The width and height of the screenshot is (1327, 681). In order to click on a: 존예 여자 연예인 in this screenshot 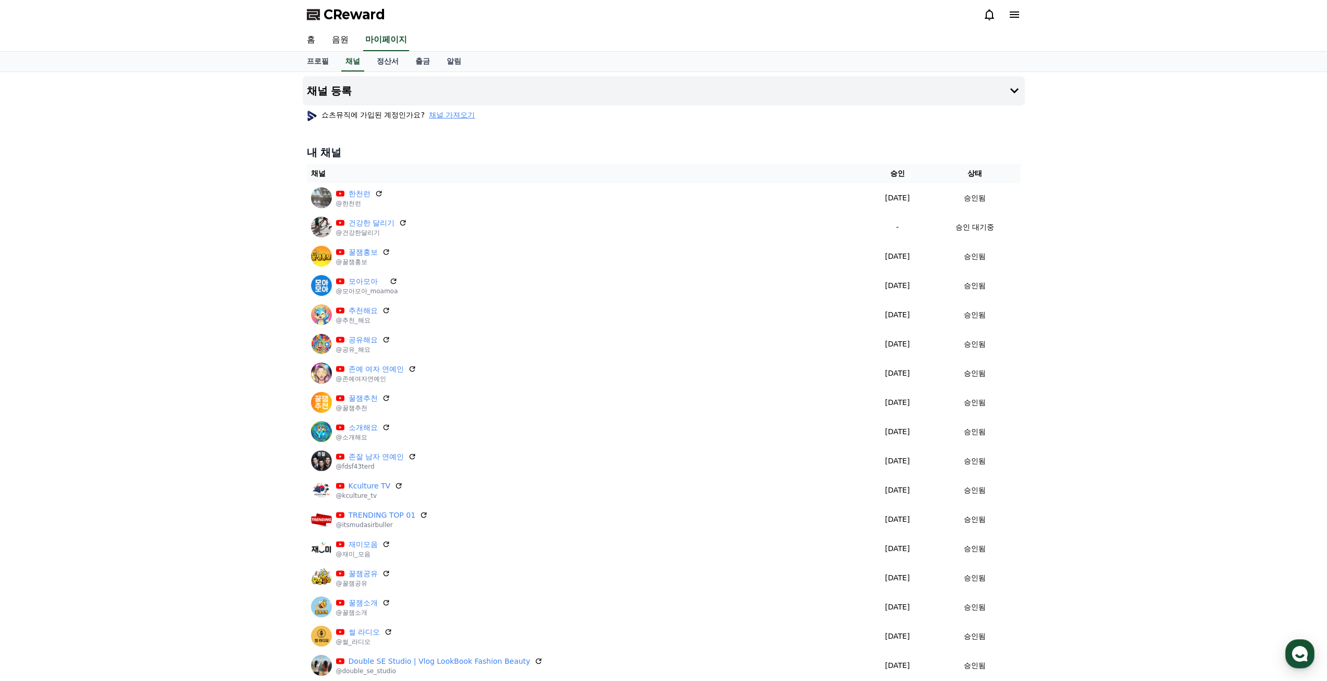, I will do `click(376, 369)`.